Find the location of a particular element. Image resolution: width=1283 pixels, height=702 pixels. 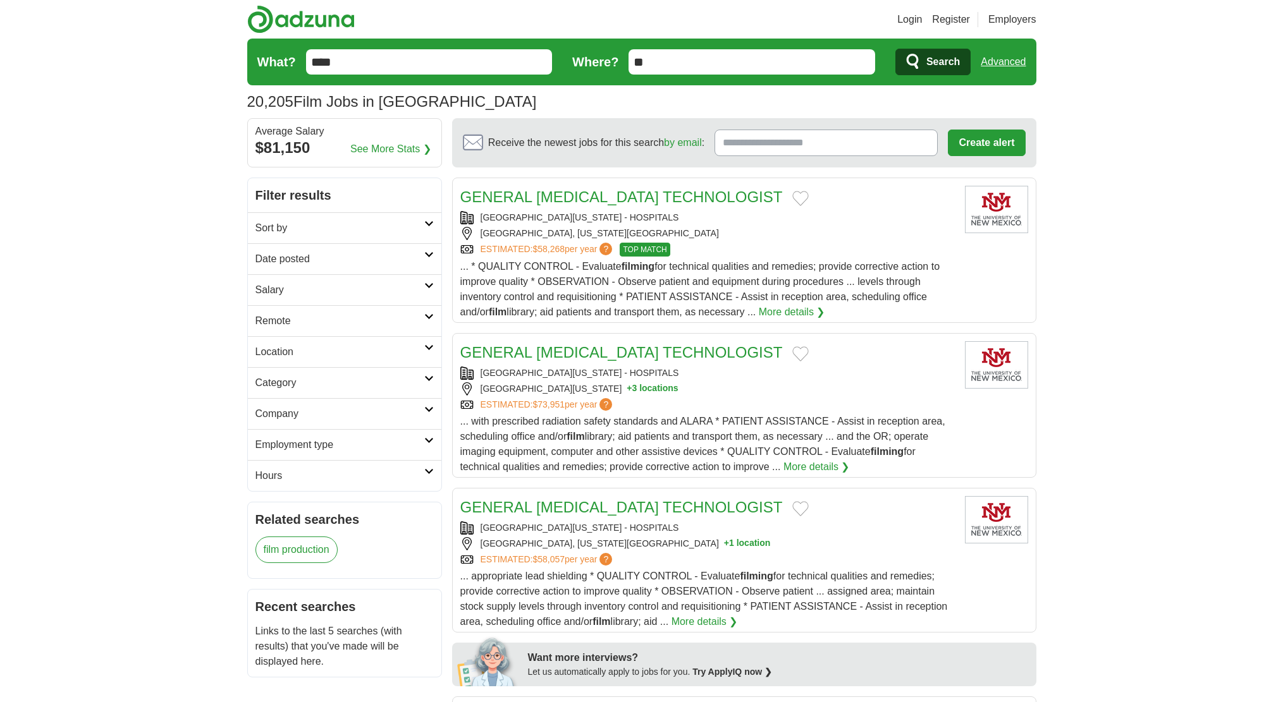

span: TOP MATCH is located at coordinates (644, 250).